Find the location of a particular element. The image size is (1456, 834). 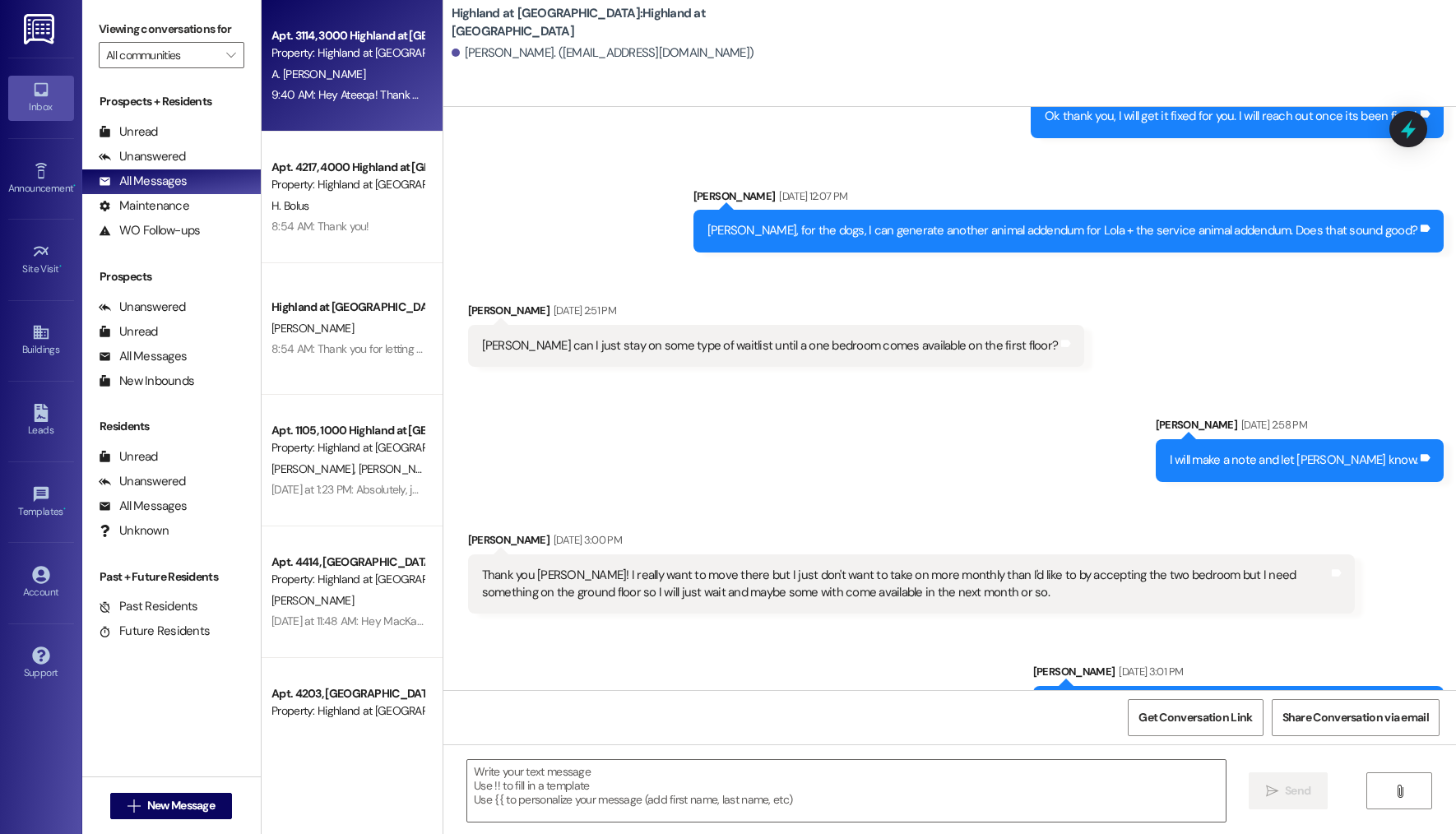

div: Future Residents is located at coordinates (154, 631).